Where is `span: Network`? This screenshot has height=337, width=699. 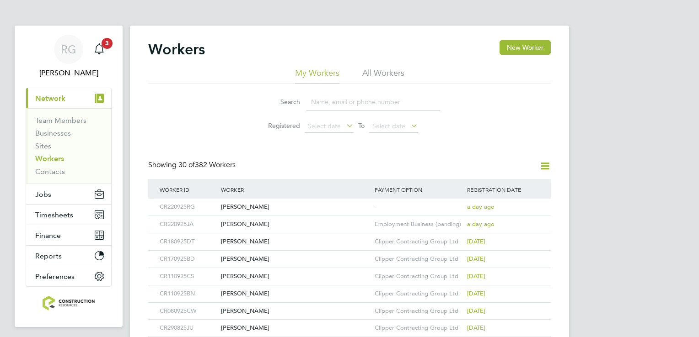 span: Network is located at coordinates (50, 98).